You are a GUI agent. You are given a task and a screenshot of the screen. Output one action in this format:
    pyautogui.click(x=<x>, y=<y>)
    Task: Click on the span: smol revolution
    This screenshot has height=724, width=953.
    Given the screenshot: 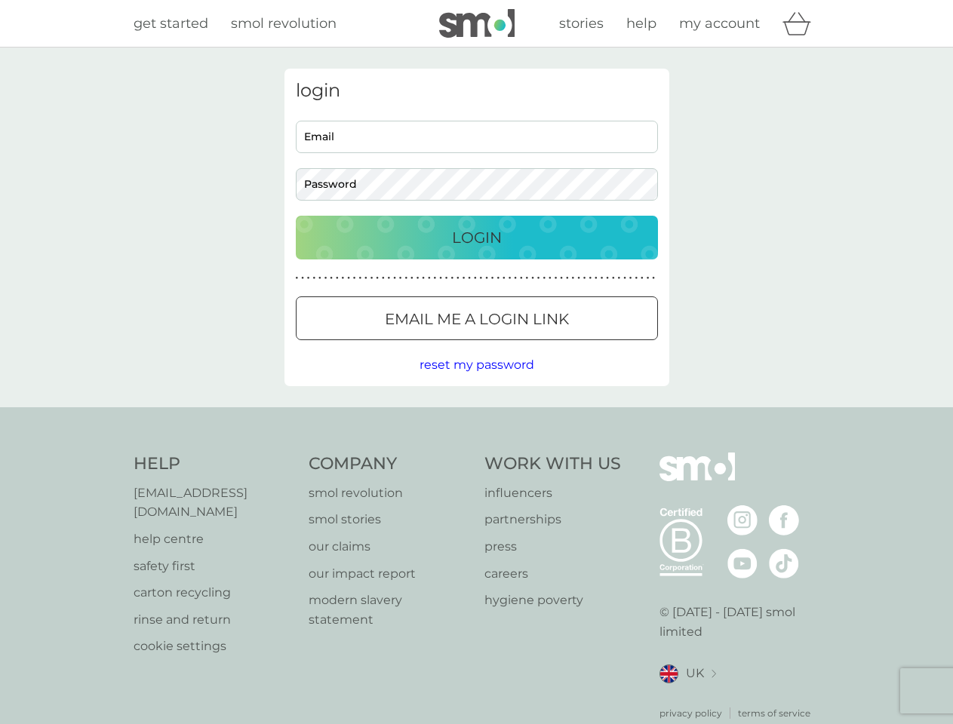 What is the action you would take?
    pyautogui.click(x=284, y=23)
    